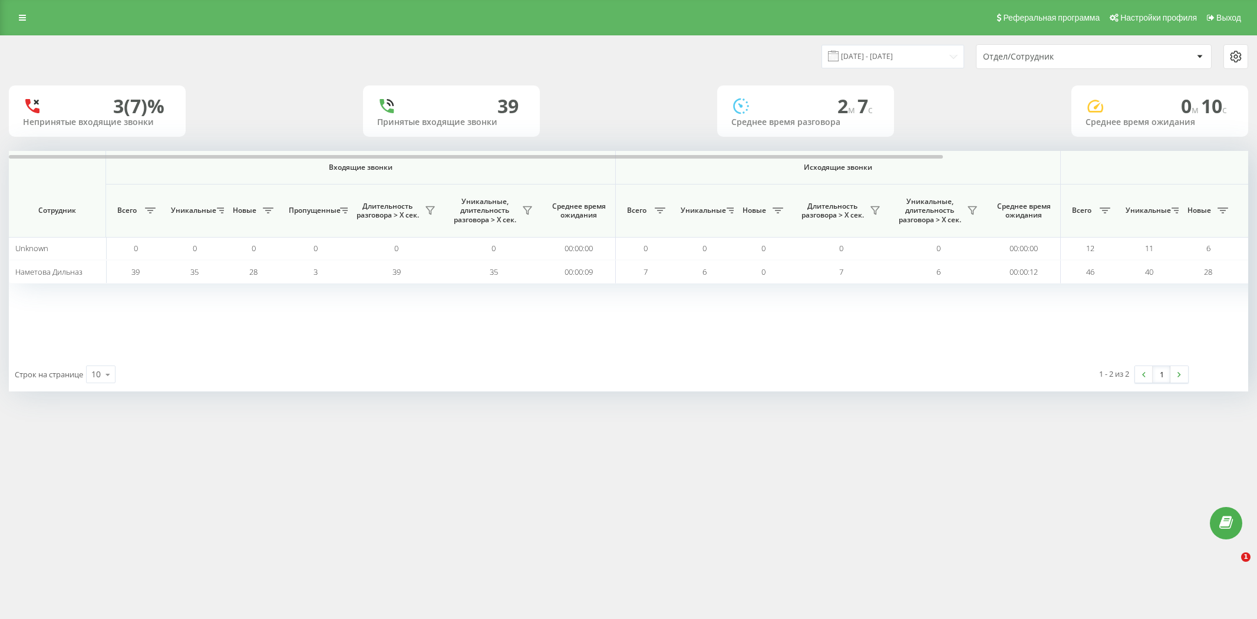 The height and width of the screenshot is (619, 1257). I want to click on div: 10, so click(96, 374).